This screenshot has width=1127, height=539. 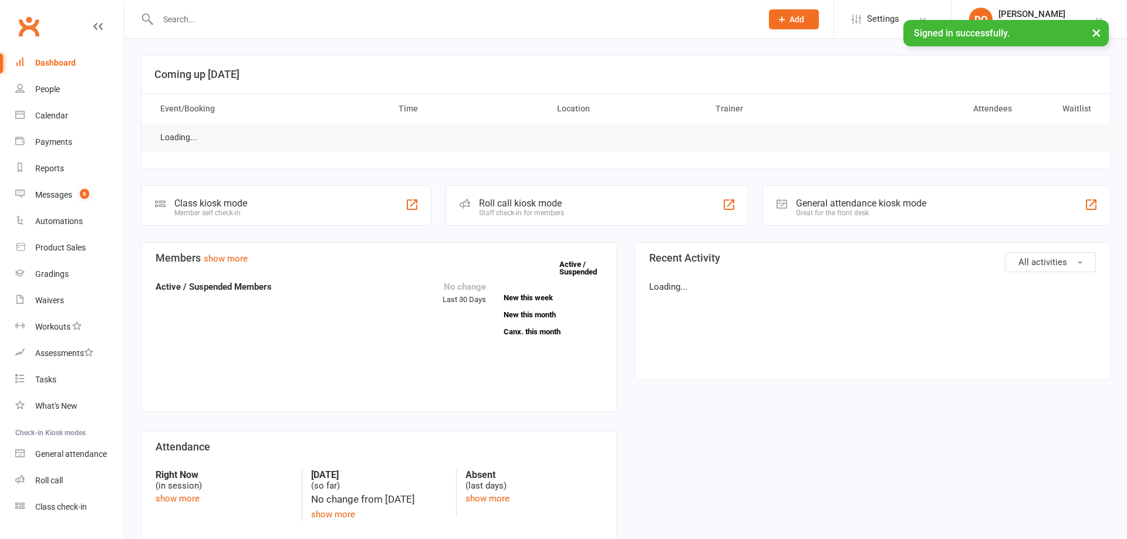 I want to click on a: Product Sales, so click(x=69, y=248).